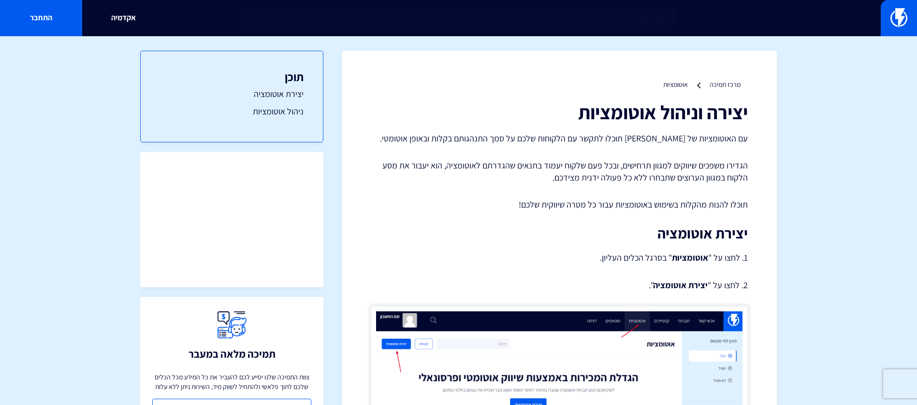  Describe the element at coordinates (559, 286) in the screenshot. I see `p: 2. לחצו על " ".` at that location.